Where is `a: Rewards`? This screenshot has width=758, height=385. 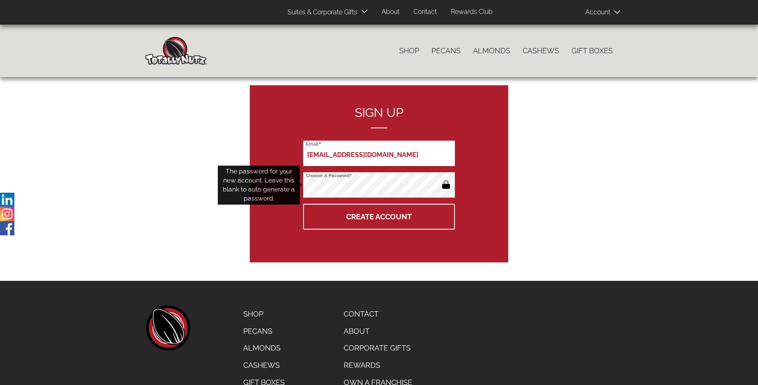 a: Rewards is located at coordinates (378, 365).